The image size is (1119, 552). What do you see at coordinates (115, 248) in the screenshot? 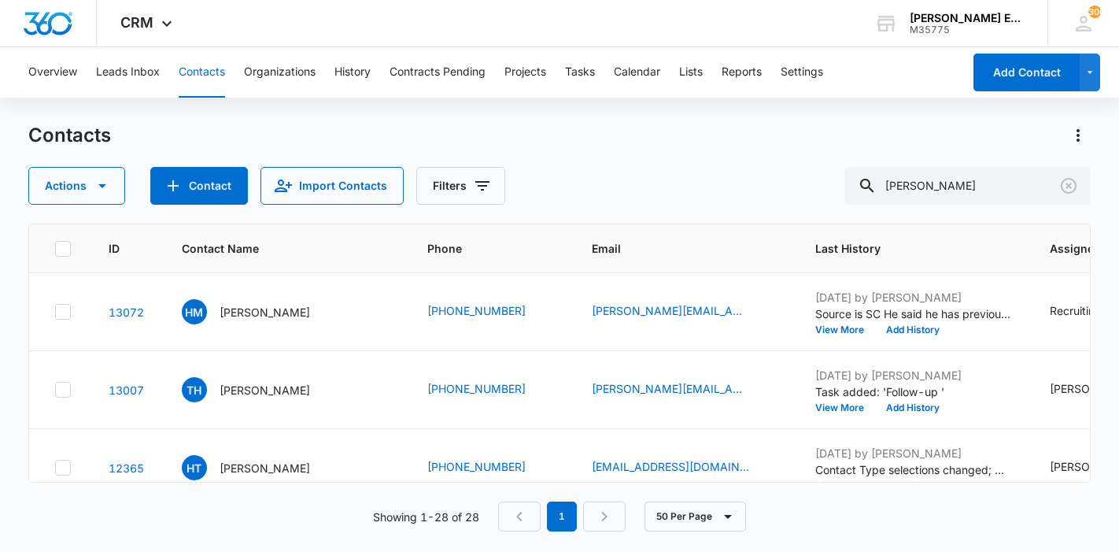
I see `span: ID` at bounding box center [115, 248].